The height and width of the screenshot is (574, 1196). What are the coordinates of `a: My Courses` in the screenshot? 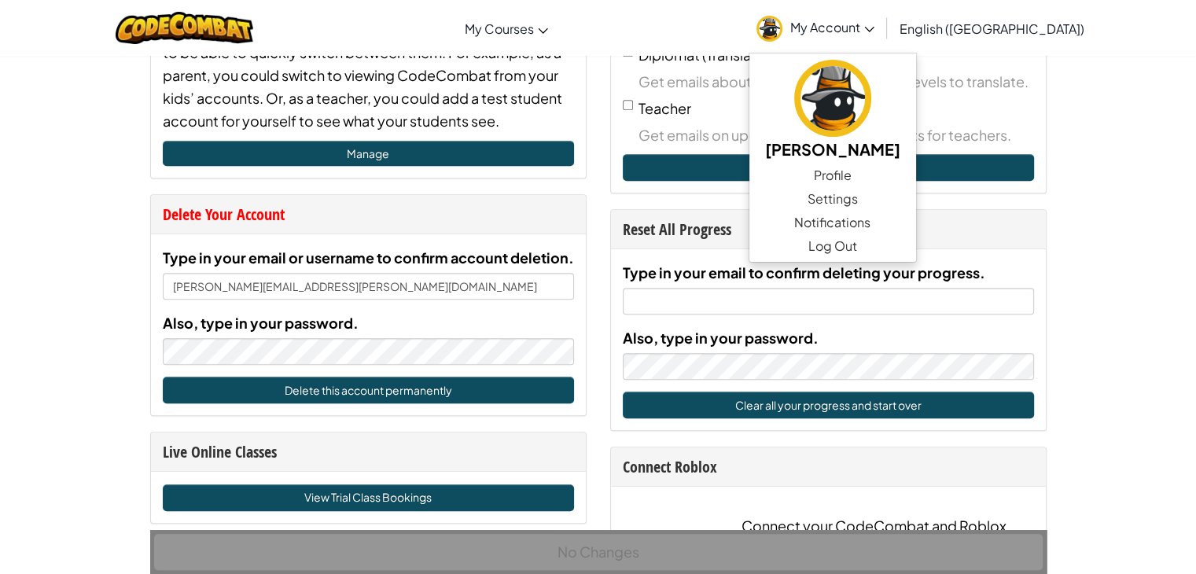 It's located at (506, 28).